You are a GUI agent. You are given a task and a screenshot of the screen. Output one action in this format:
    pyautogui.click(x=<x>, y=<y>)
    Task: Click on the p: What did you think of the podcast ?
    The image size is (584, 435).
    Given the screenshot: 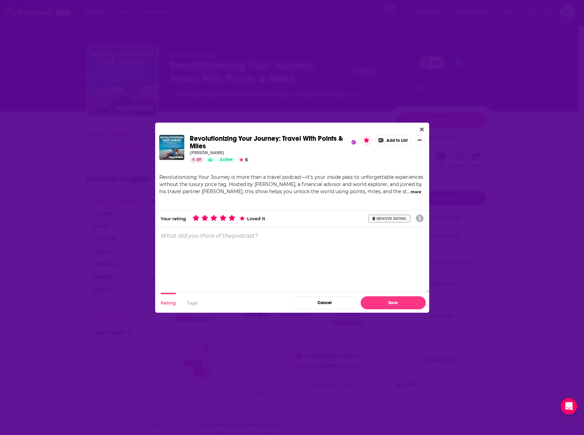 What is the action you would take?
    pyautogui.click(x=209, y=236)
    